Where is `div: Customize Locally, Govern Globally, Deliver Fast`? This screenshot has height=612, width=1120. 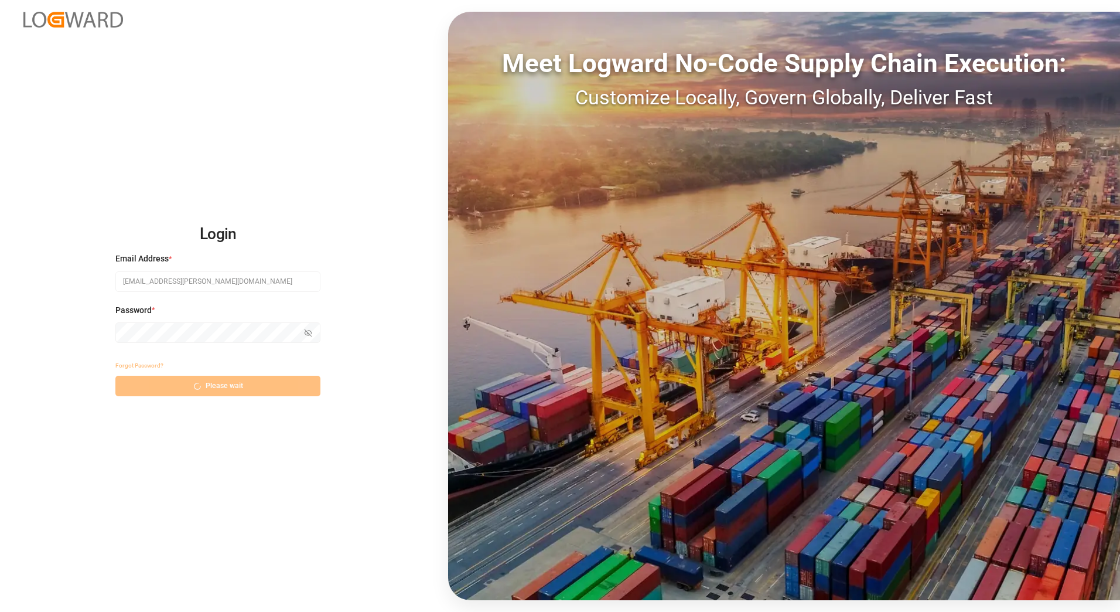
div: Customize Locally, Govern Globally, Deliver Fast is located at coordinates (784, 97).